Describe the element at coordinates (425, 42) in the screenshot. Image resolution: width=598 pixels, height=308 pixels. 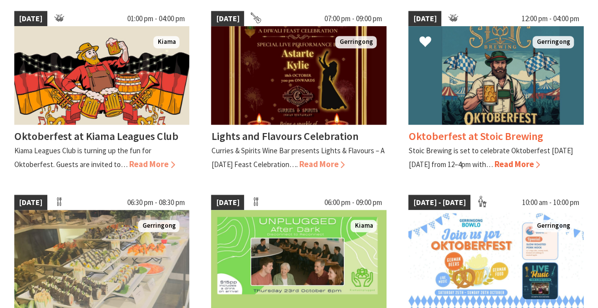
I see `button: Click to Favourite Oktoberfest at Stoic Brewing` at that location.